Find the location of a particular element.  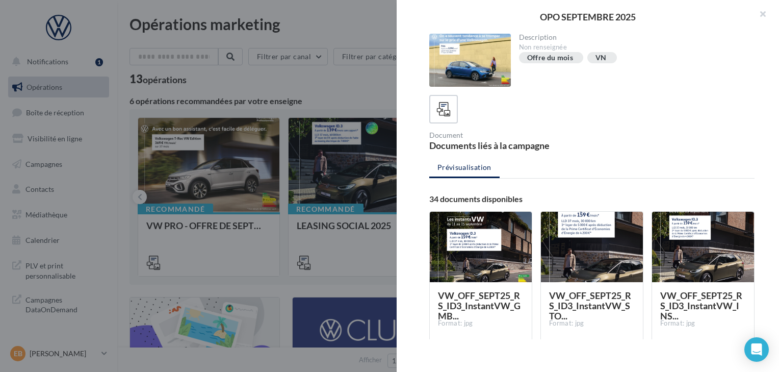

div: Open Intercom Messenger is located at coordinates (757, 349).